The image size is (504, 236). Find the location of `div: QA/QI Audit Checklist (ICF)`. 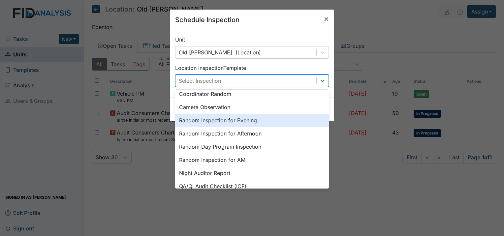

div: QA/QI Audit Checklist (ICF) is located at coordinates (252, 186).